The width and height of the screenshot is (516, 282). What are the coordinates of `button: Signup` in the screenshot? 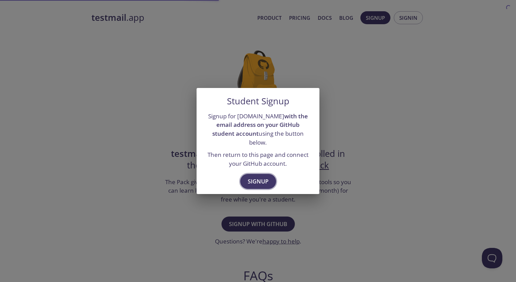 It's located at (258, 182).